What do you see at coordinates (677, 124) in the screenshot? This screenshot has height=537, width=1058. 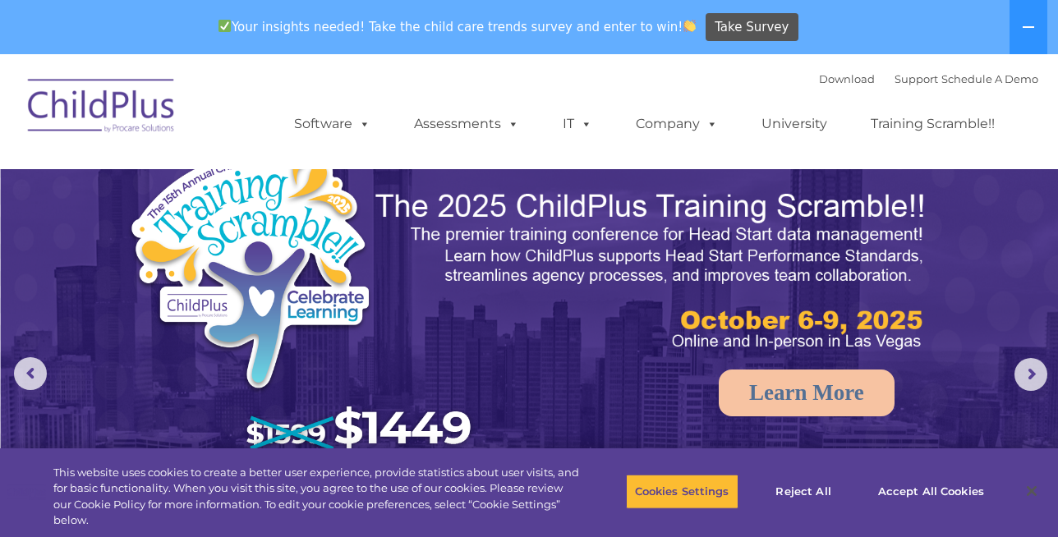 I see `a: Company` at bounding box center [677, 124].